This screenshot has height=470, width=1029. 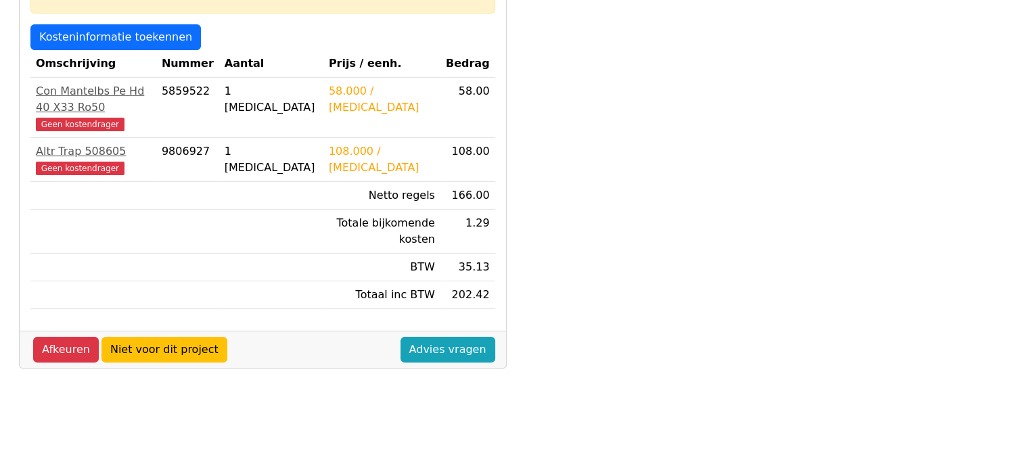 What do you see at coordinates (187, 160) in the screenshot?
I see `td: 9806927` at bounding box center [187, 160].